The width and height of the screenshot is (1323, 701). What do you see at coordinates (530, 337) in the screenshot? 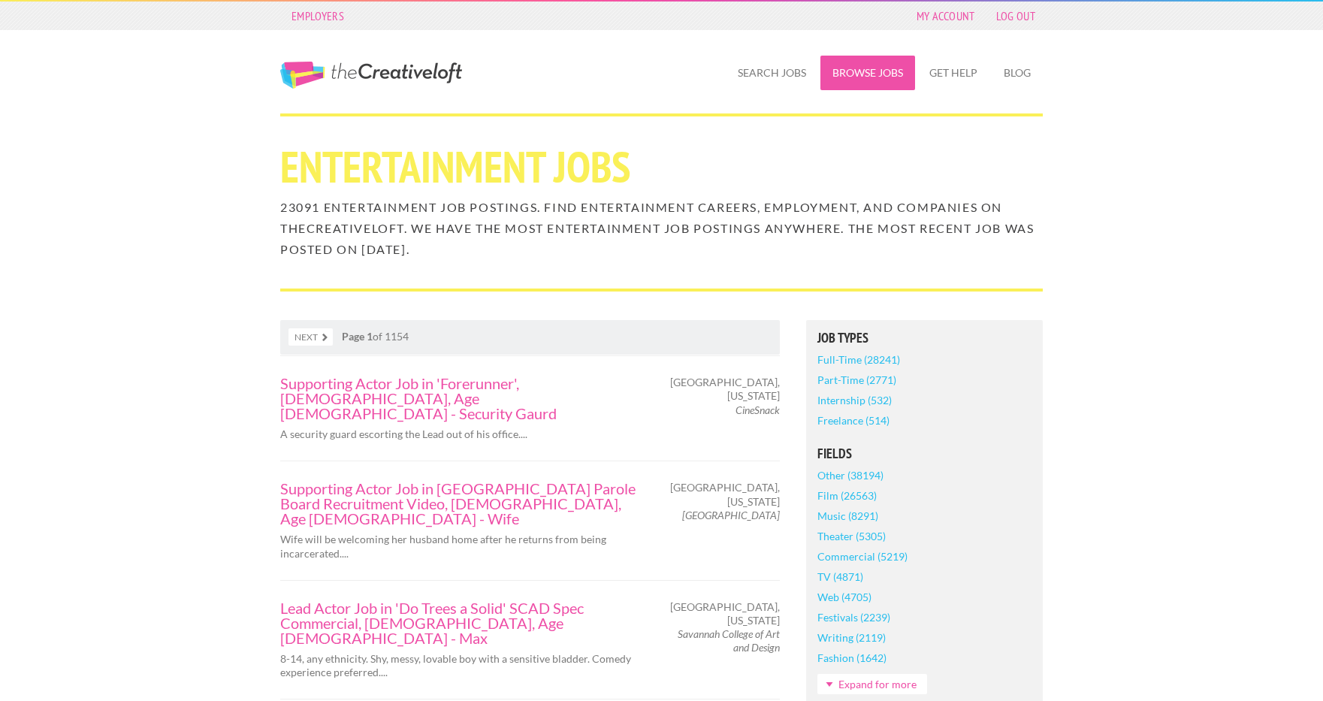
I see `nav: of 1154` at bounding box center [530, 337].